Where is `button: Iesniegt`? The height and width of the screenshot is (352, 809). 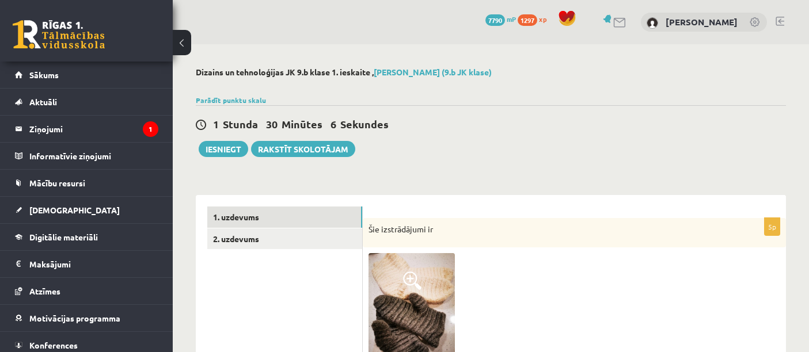 button: Iesniegt is located at coordinates (223, 149).